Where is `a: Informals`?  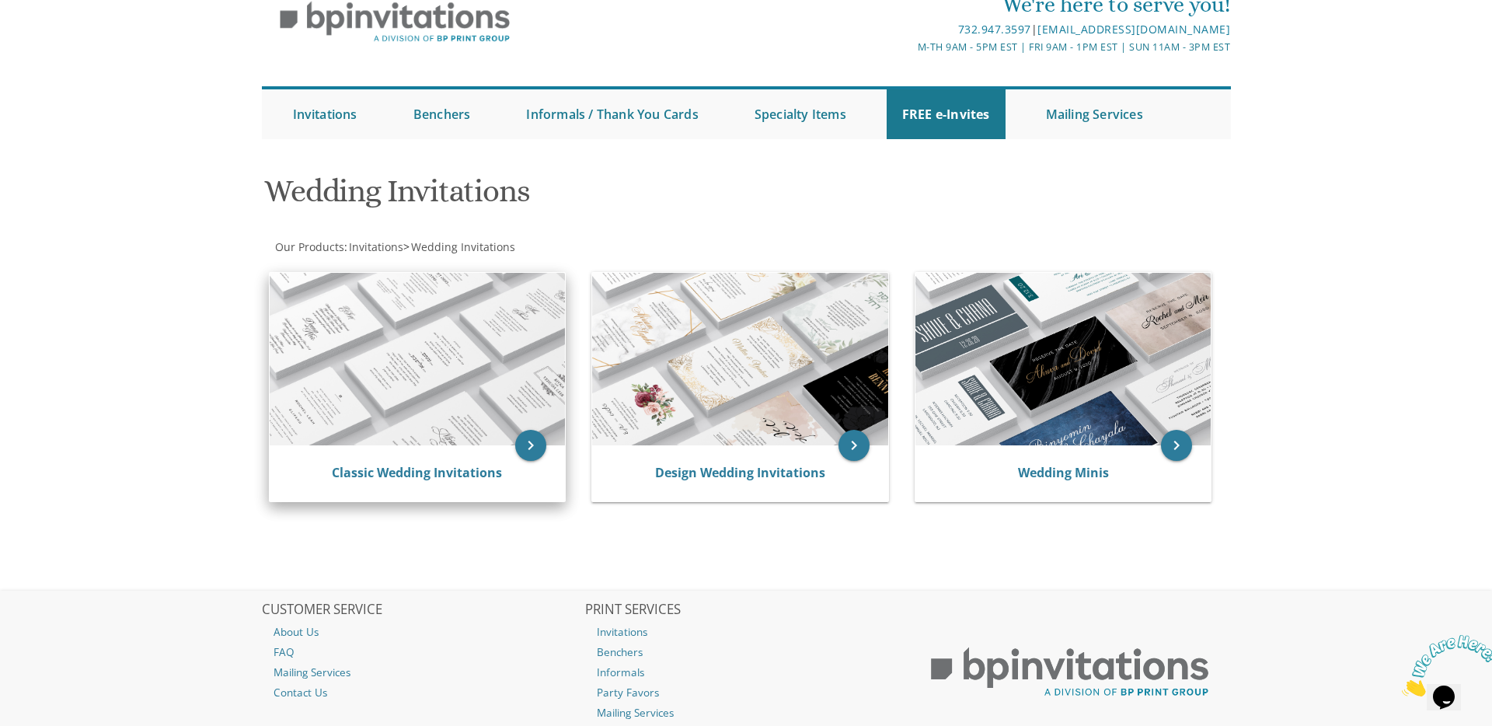
a: Informals is located at coordinates (746, 672).